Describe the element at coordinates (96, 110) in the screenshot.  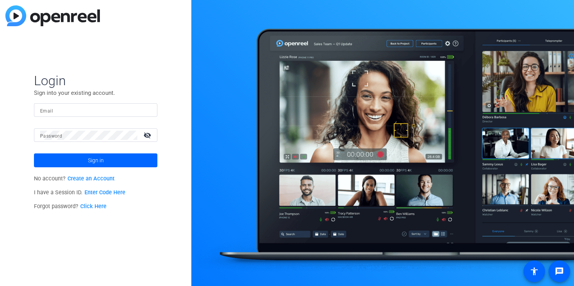
I see `input: Enter Email Address` at that location.